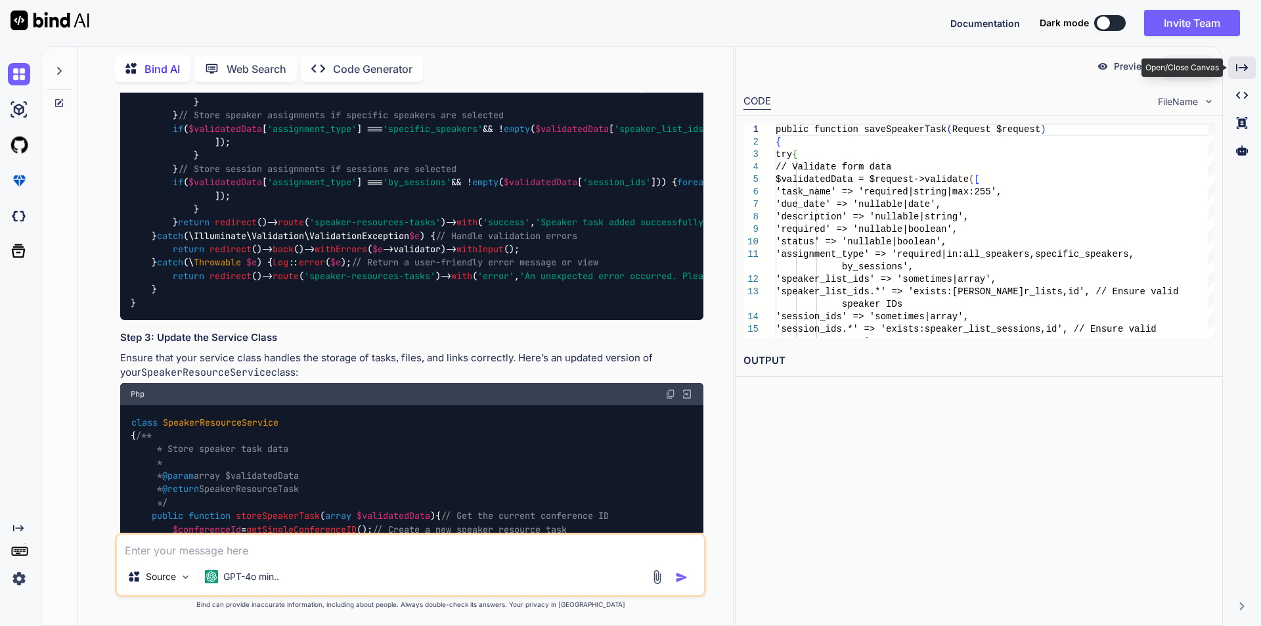 The height and width of the screenshot is (626, 1261). Describe the element at coordinates (485, 182) in the screenshot. I see `span: empty` at that location.